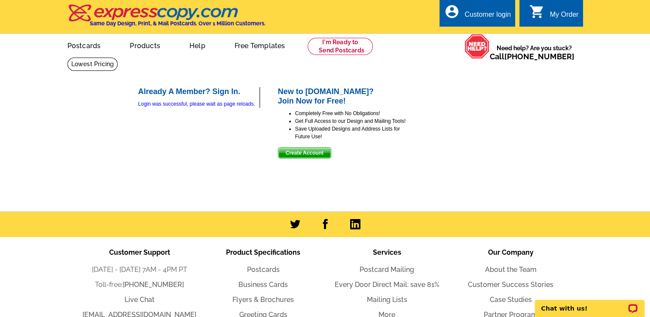  Describe the element at coordinates (178, 23) in the screenshot. I see `h4: Same Day Design, Print, & Mail Postcards. Over 1 Million Customers.` at that location.